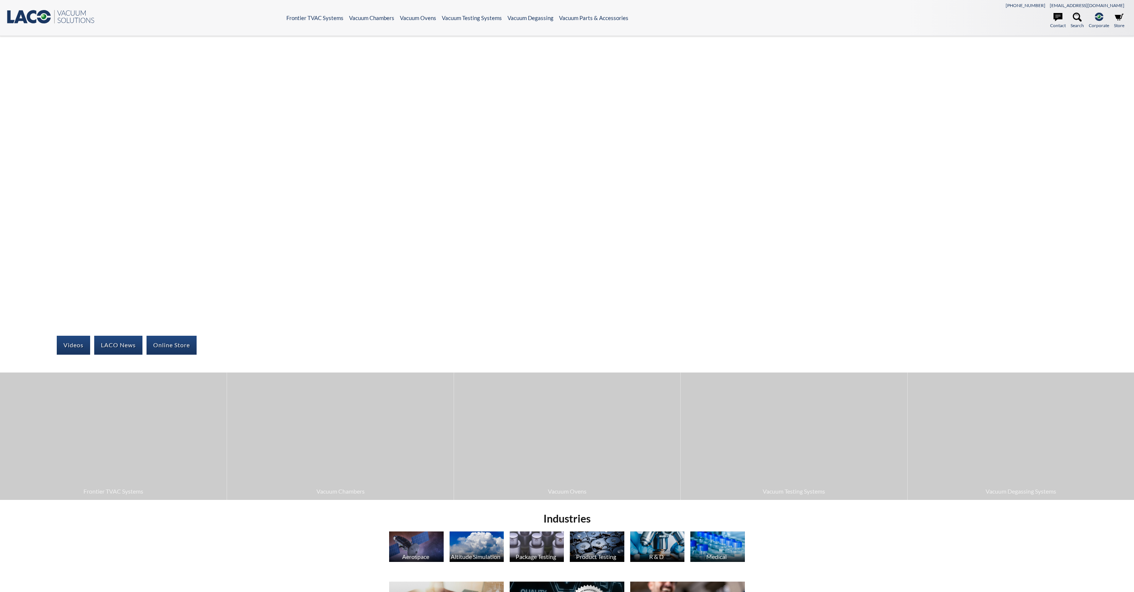 The width and height of the screenshot is (1134, 592). Describe the element at coordinates (1099, 25) in the screenshot. I see `span: Corporate` at that location.